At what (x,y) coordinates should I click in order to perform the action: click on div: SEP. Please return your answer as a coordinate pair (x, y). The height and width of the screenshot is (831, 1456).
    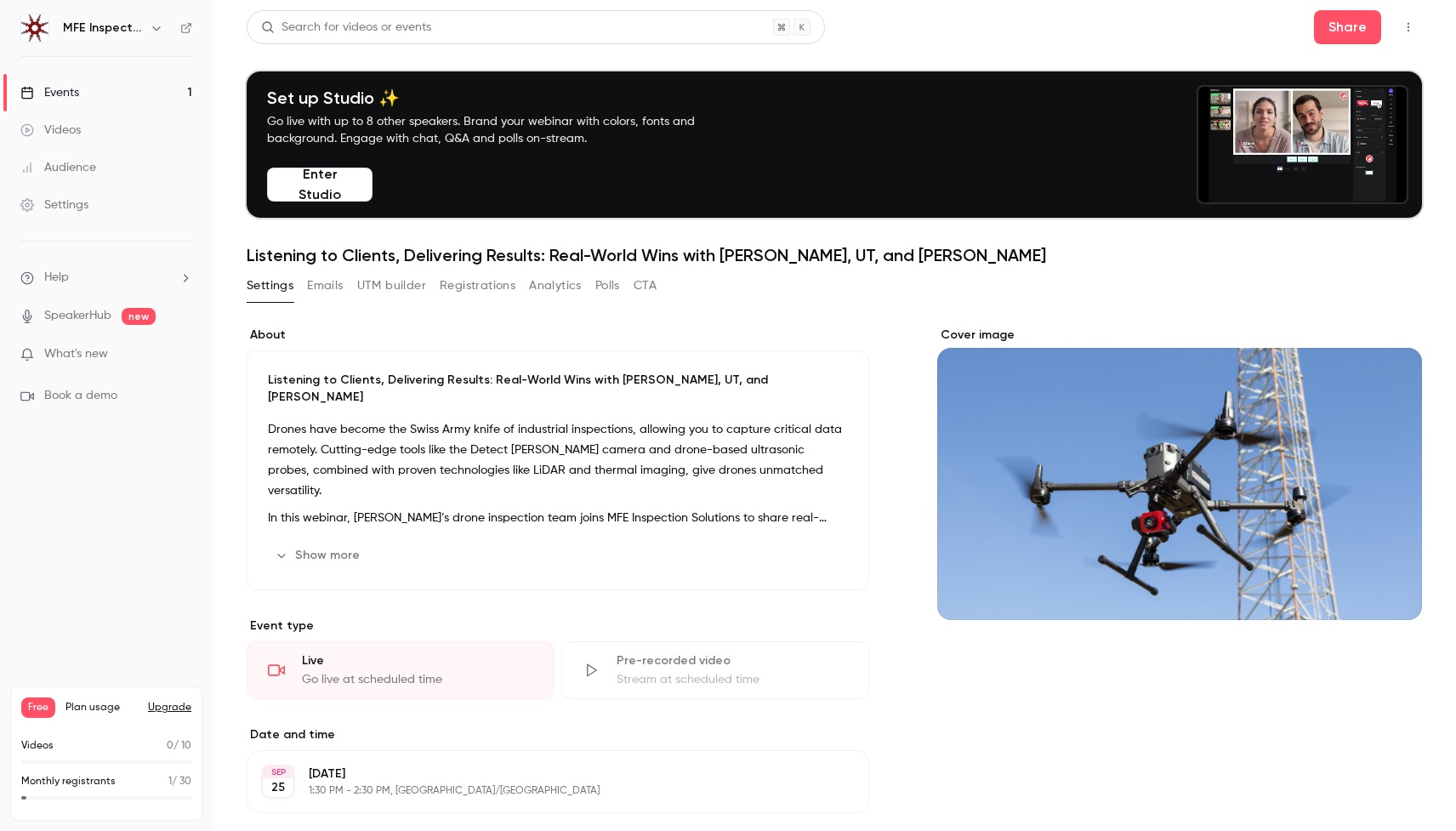
    Looking at the image, I should click on (278, 772).